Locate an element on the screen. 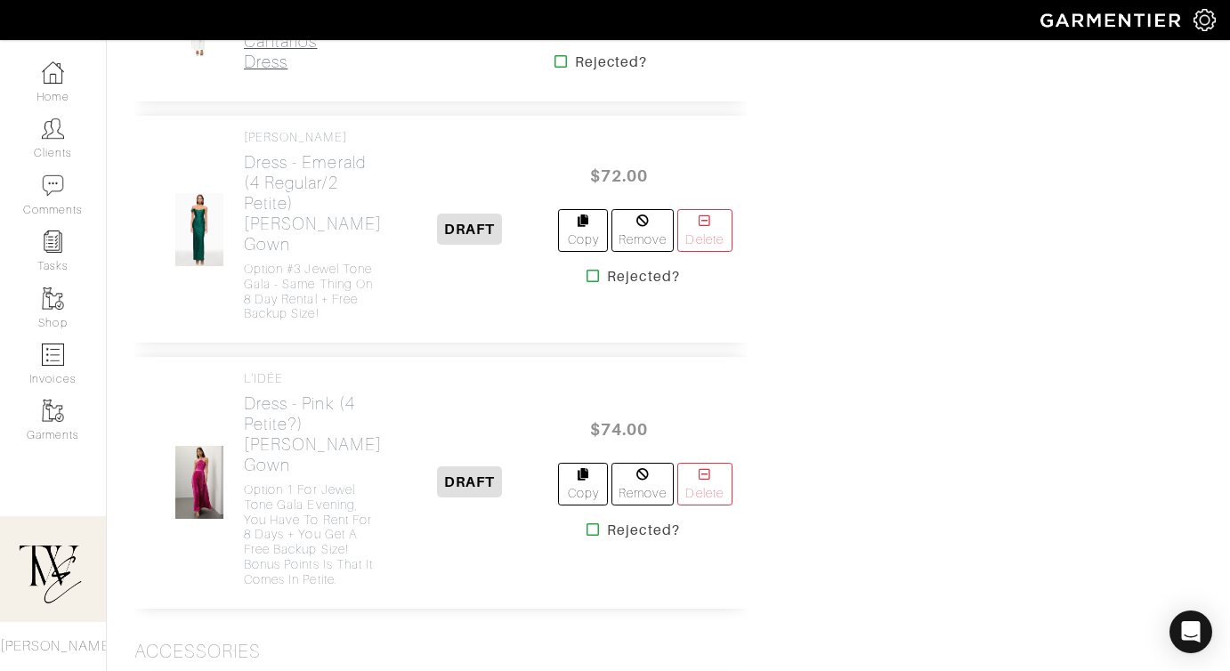 The height and width of the screenshot is (671, 1230). img: reminder-icon-8004d30b9f0a5d33ae49ab947aed9ed385cf756f9e5892f1edd6e32f2345188e.png is located at coordinates (53, 241).